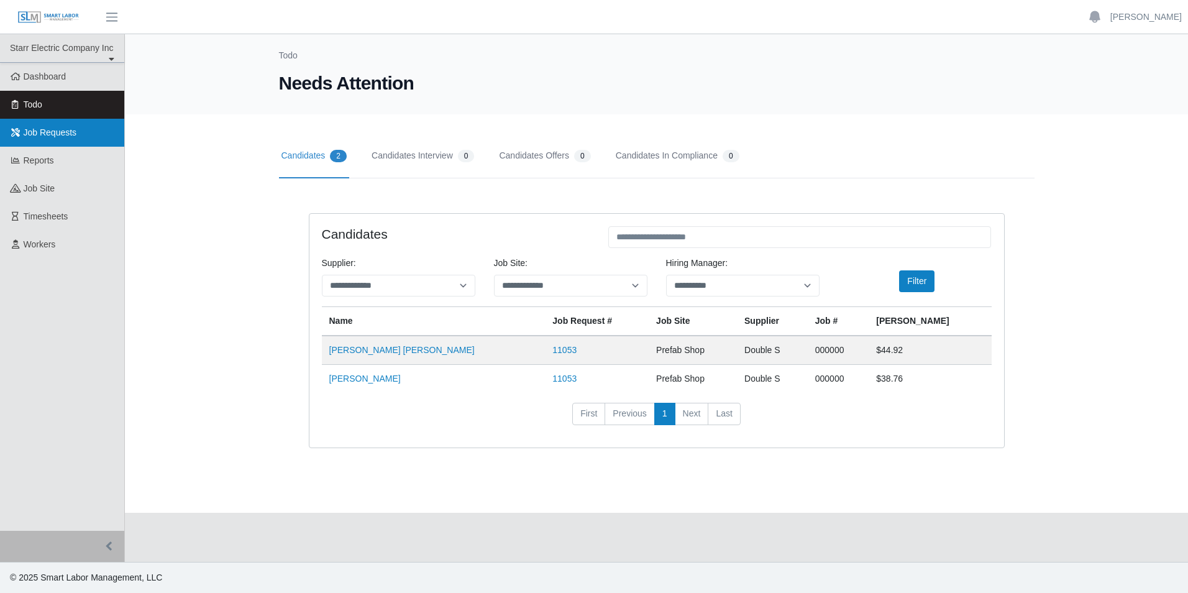  I want to click on span: Workers, so click(40, 244).